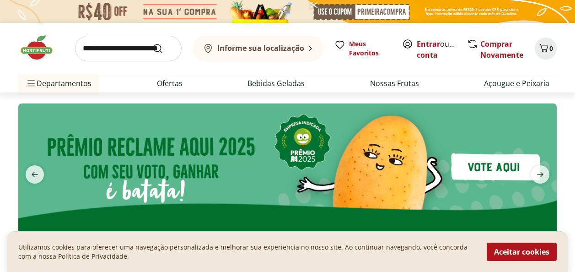 The height and width of the screenshot is (272, 575). I want to click on a: Ofertas, so click(170, 83).